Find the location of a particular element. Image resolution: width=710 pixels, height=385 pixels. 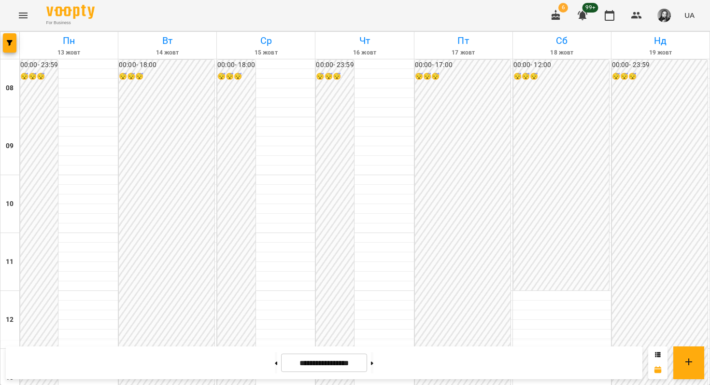

h6: Нд is located at coordinates (660, 41).